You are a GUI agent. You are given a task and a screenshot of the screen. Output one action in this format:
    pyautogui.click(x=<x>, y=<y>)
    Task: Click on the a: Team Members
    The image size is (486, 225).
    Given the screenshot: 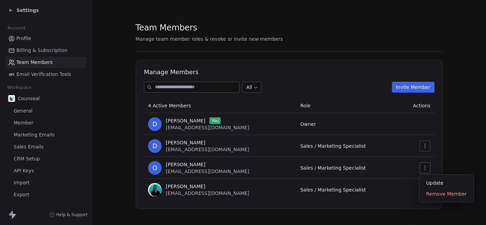 What is the action you would take?
    pyautogui.click(x=46, y=62)
    